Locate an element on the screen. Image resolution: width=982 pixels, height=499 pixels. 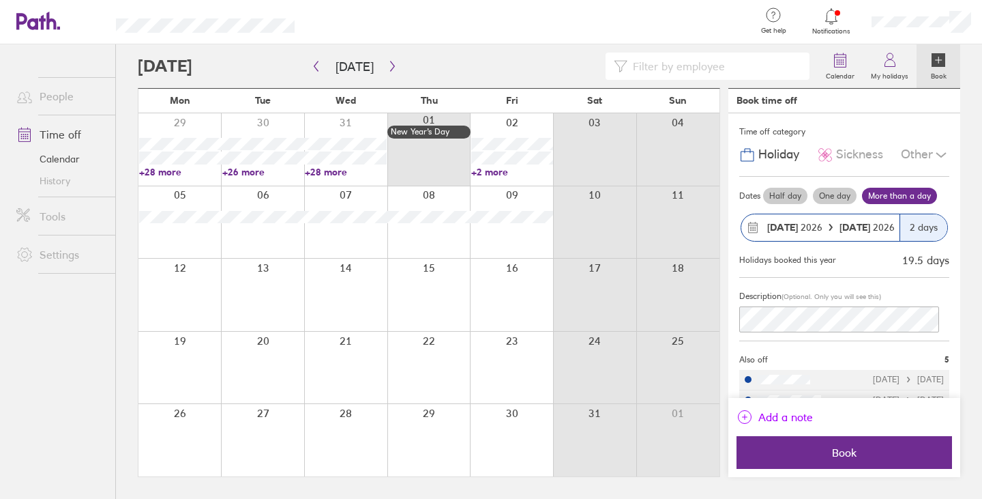
div: New Year’s Day is located at coordinates (429, 132).